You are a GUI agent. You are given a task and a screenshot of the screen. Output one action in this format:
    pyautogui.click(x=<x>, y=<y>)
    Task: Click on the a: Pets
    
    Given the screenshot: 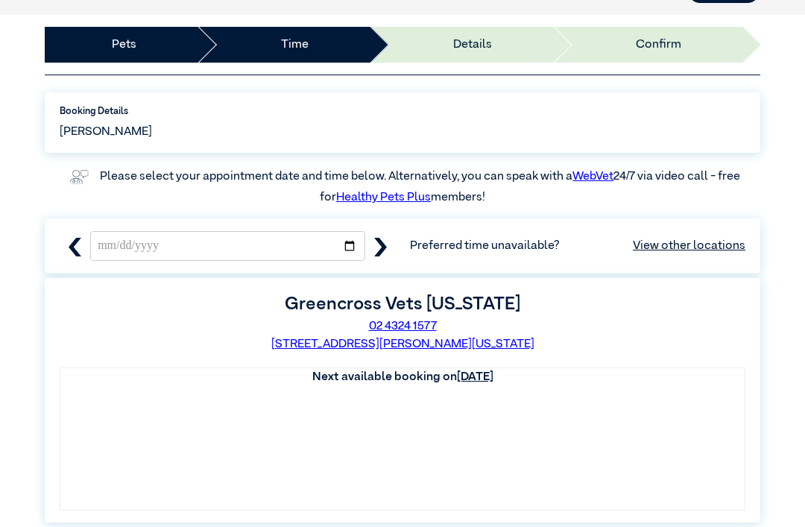 What is the action you would take?
    pyautogui.click(x=124, y=45)
    